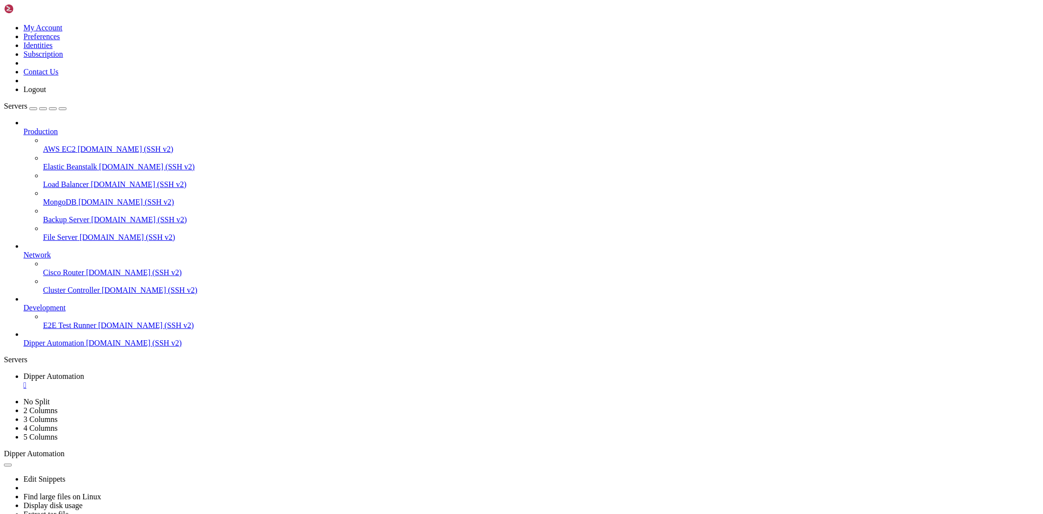 The width and height of the screenshot is (1043, 514). I want to click on span: `oddhhhh+, so click(57, 108).